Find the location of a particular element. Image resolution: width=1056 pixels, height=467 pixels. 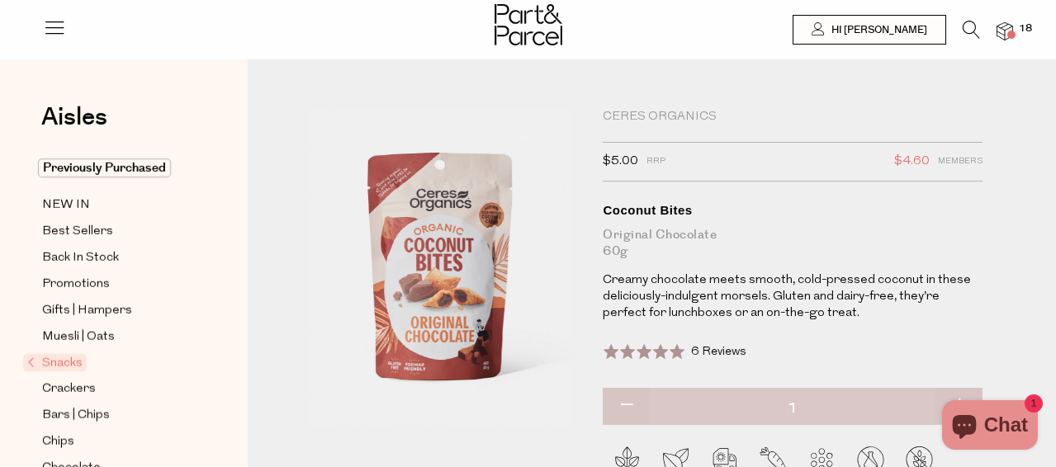

span: Chips is located at coordinates (58, 443).